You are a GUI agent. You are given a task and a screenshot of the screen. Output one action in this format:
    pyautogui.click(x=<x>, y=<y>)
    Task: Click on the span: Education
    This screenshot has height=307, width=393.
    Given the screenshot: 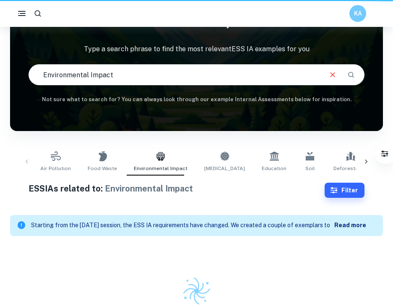 What is the action you would take?
    pyautogui.click(x=274, y=168)
    